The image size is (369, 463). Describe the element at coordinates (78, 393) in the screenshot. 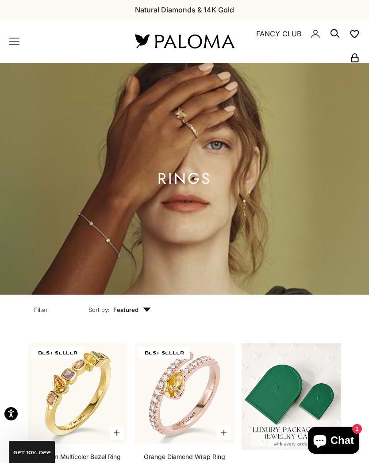

I see `img: #YellowGold` at that location.